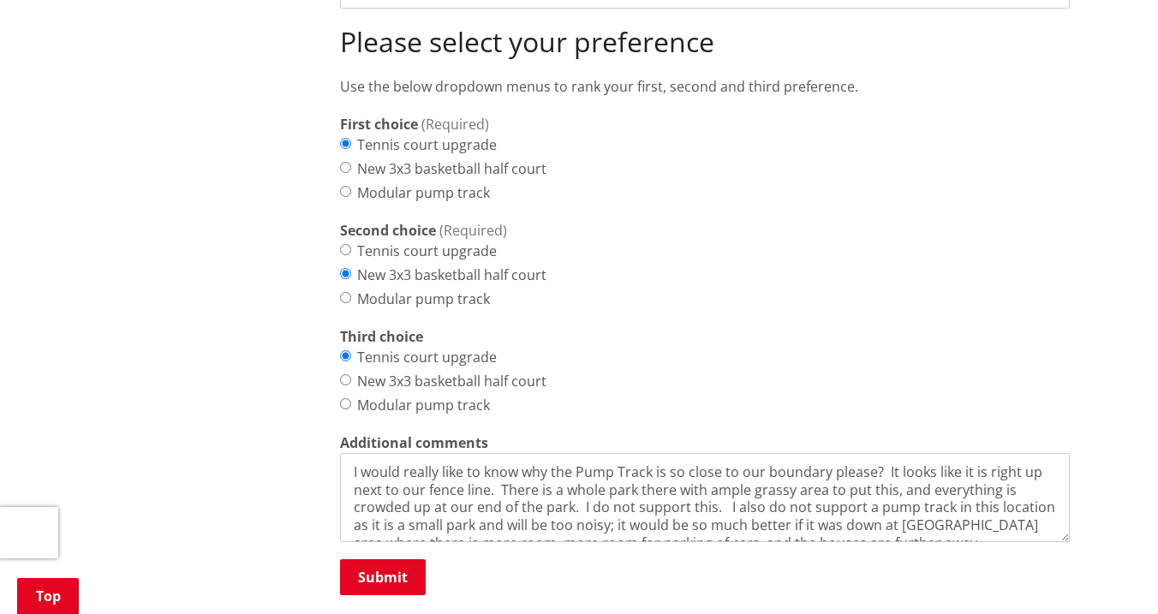 Image resolution: width=1158 pixels, height=614 pixels. What do you see at coordinates (705, 86) in the screenshot?
I see `p: Use the below dropdown menus to rank your first, second and third preference.` at bounding box center [705, 86].